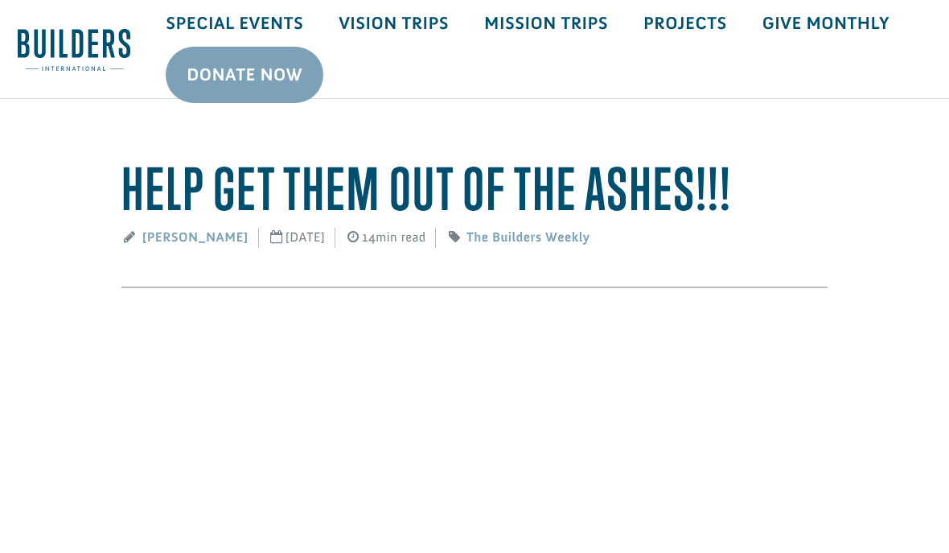 Image resolution: width=949 pixels, height=553 pixels. I want to click on img: Builders International, so click(74, 50).